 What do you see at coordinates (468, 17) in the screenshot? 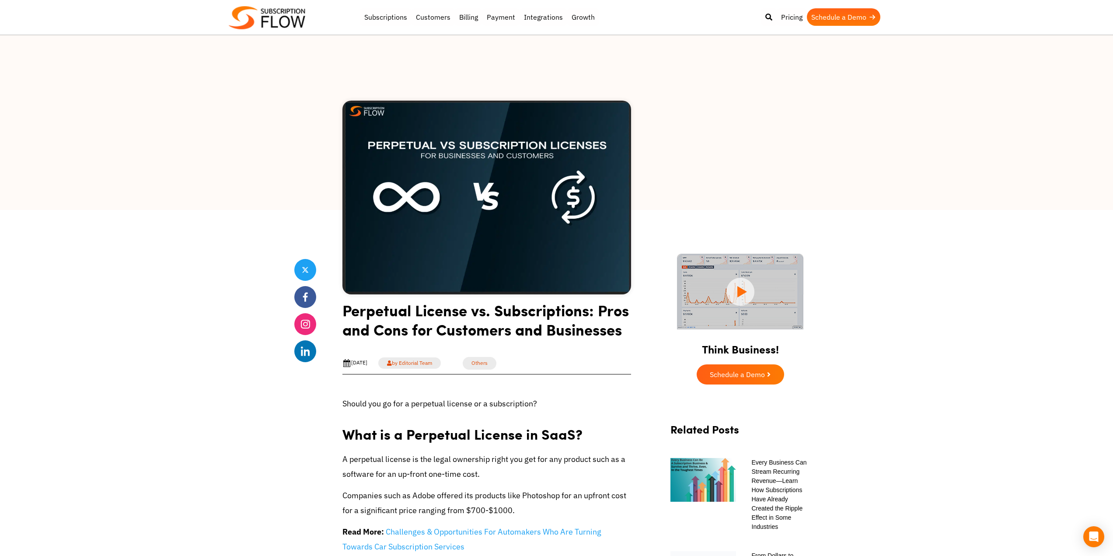
I see `a: Billing` at bounding box center [468, 17].